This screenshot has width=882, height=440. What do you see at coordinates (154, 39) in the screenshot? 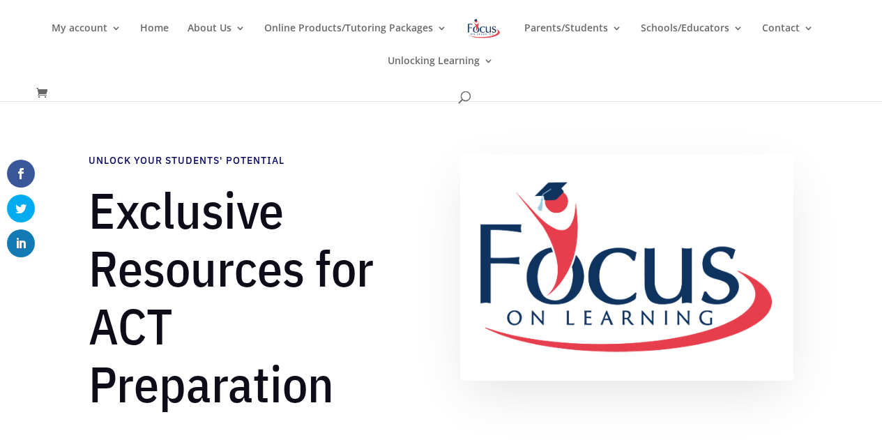
I see `a: Home` at bounding box center [154, 39].